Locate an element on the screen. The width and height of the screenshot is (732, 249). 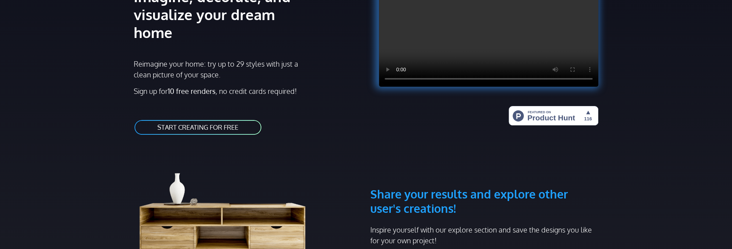
img: HomeStyler AI - Interior Design Made Easy: One Click to Your Dream Home | Product Hunt is located at coordinates (554, 116).